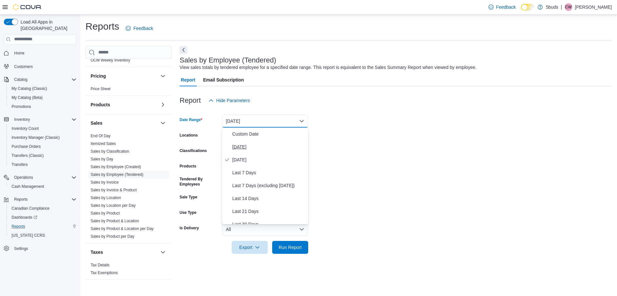 The image size is (617, 296). I want to click on span: Sales by Location, so click(106, 197).